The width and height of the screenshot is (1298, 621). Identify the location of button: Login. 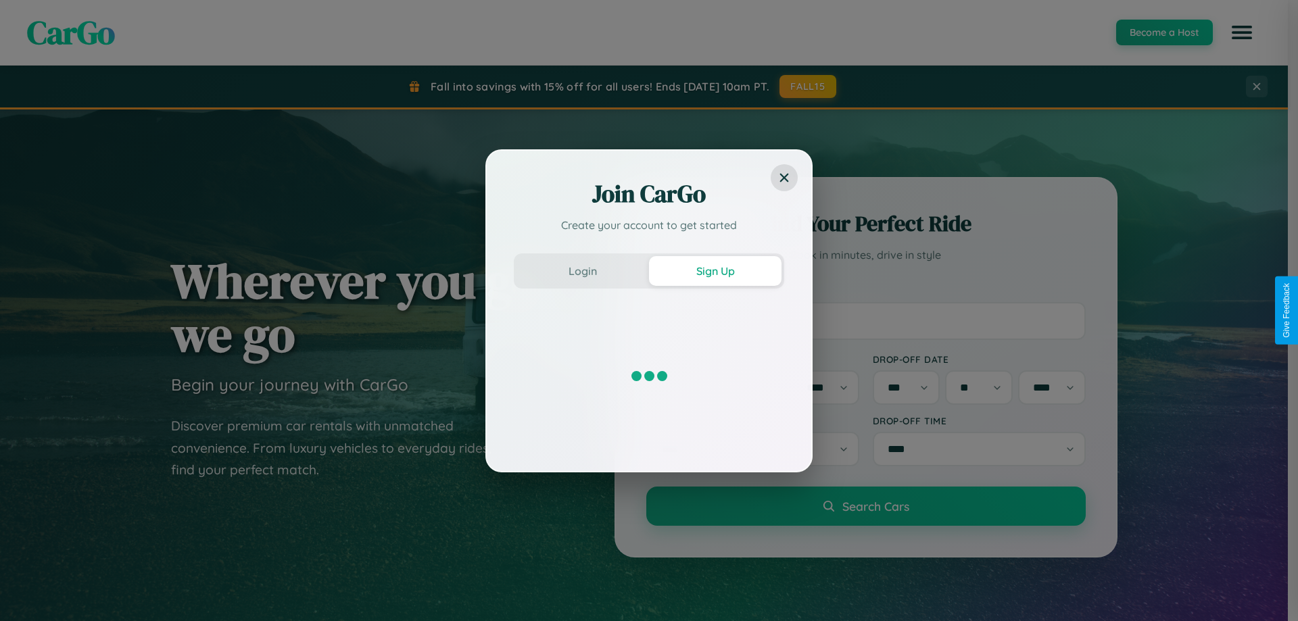
(583, 271).